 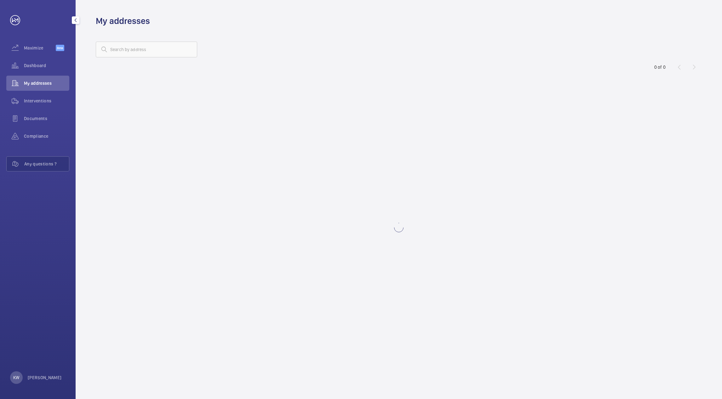 I want to click on span: Interventions, so click(x=47, y=101).